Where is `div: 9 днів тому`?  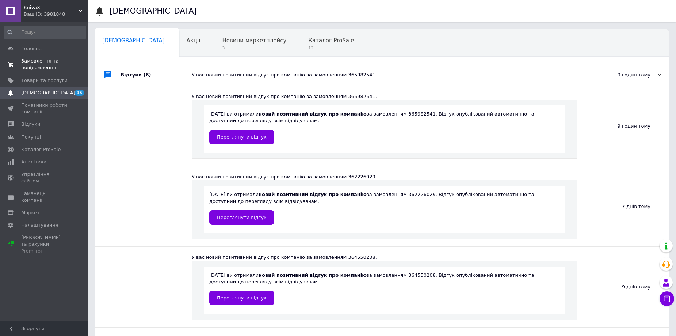
div: 9 днів тому is located at coordinates (623, 286).